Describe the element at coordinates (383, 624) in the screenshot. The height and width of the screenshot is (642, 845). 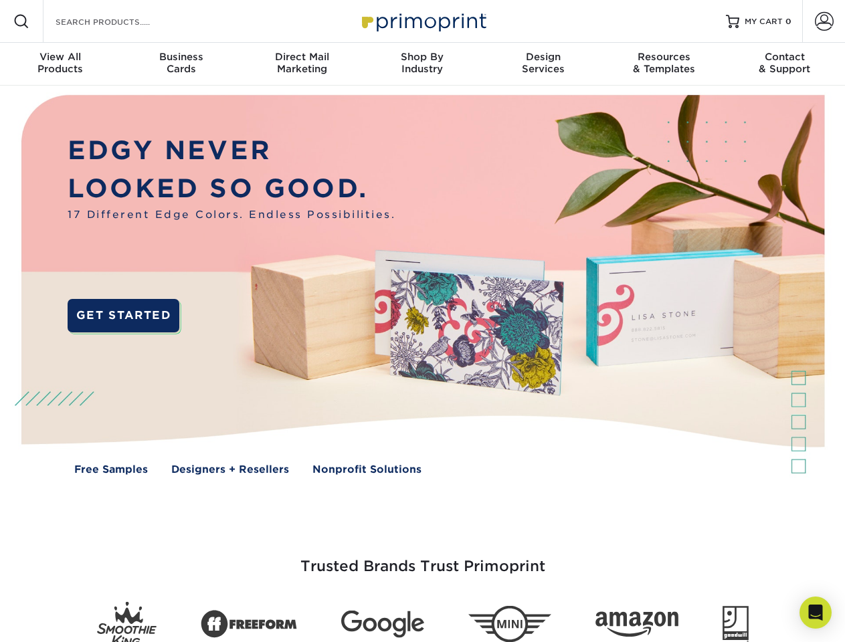
I see `img: Google` at that location.